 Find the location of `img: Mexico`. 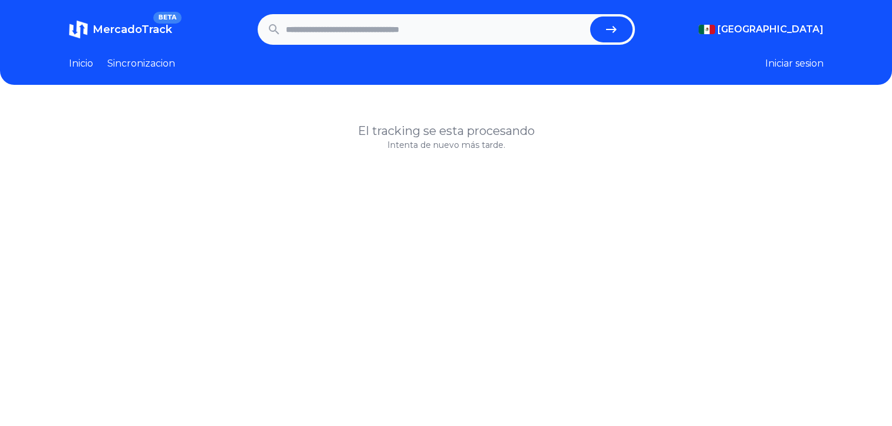

img: Mexico is located at coordinates (707, 29).